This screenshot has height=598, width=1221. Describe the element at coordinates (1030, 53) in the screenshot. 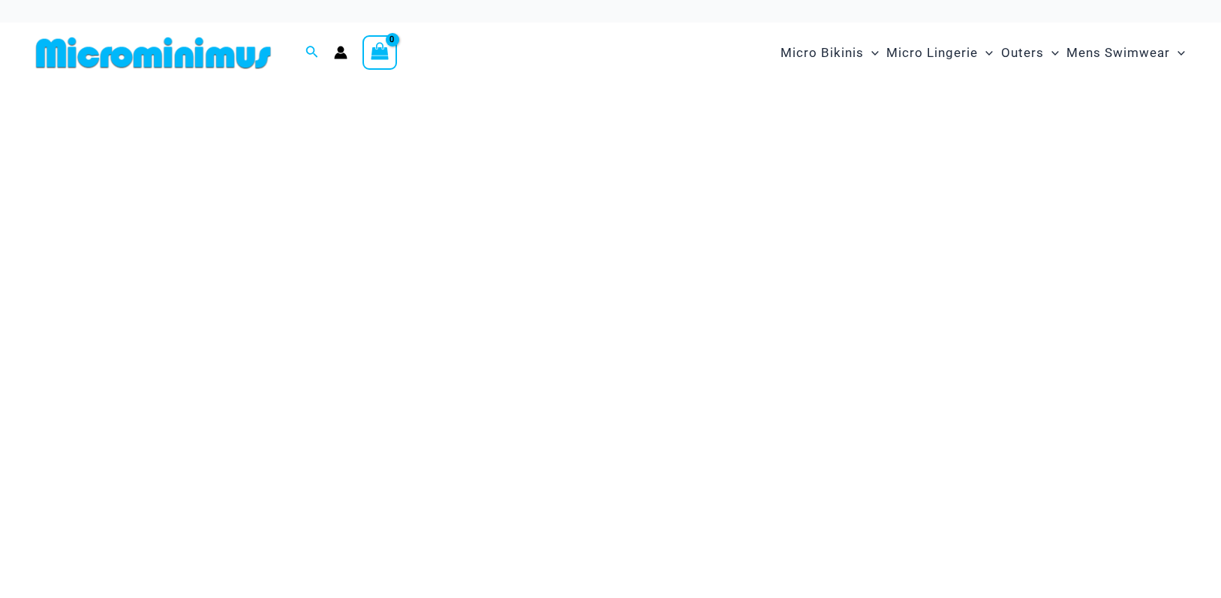

I see `a: OutersMenu ToggleMenu Toggle` at that location.